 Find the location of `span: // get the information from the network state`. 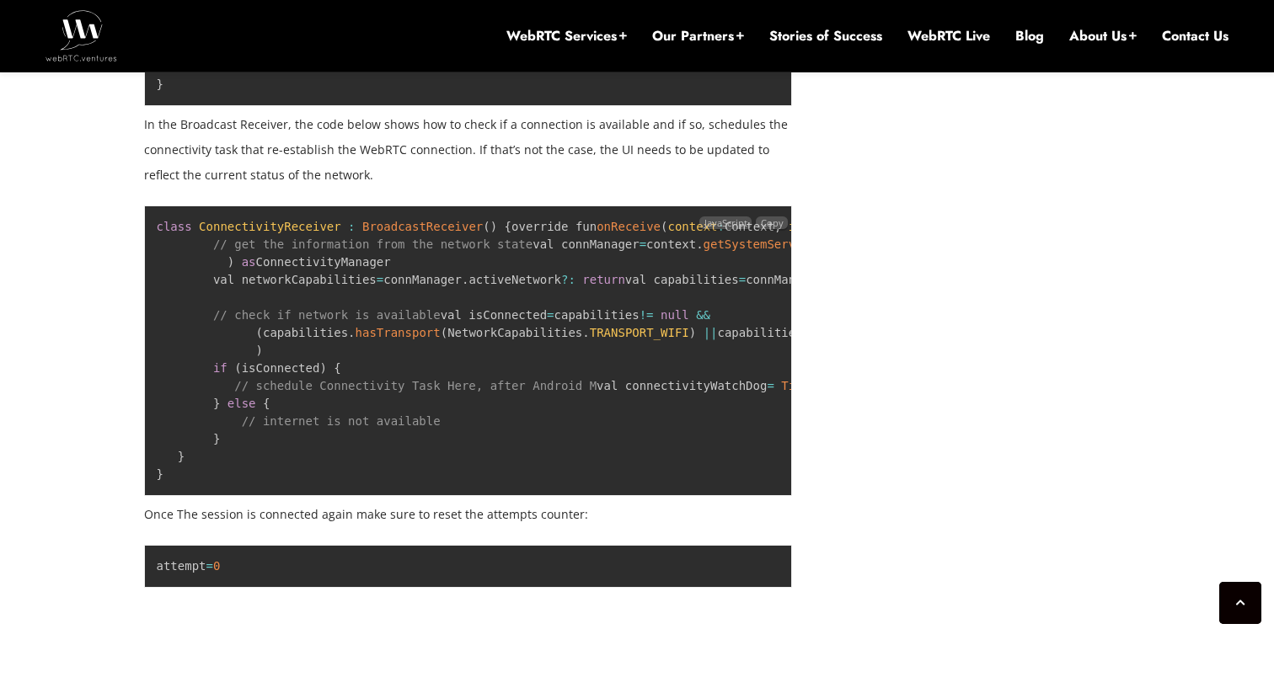

span: // get the information from the network state is located at coordinates (372, 244).